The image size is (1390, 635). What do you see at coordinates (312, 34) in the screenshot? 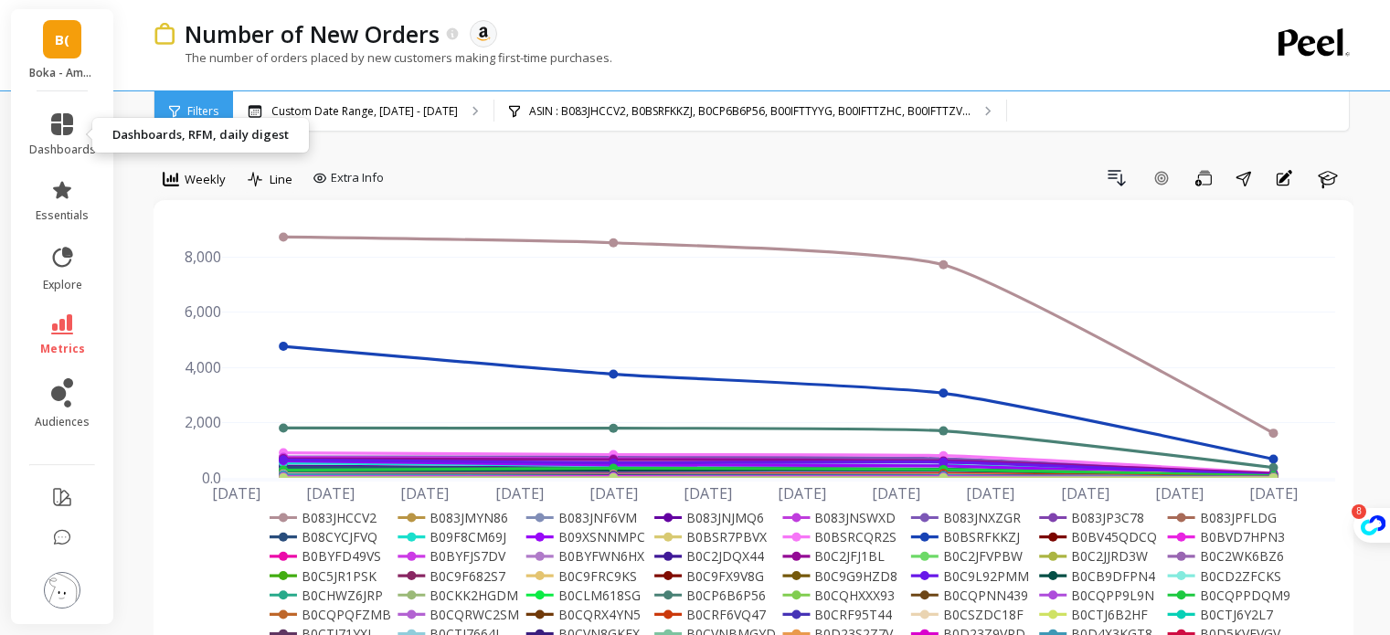
I see `p: Number of New Orders` at bounding box center [312, 34].